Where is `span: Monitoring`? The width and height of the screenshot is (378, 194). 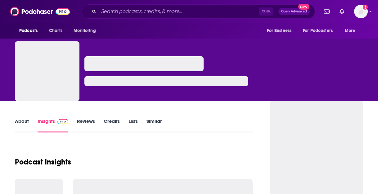 span: Monitoring is located at coordinates (84, 31).